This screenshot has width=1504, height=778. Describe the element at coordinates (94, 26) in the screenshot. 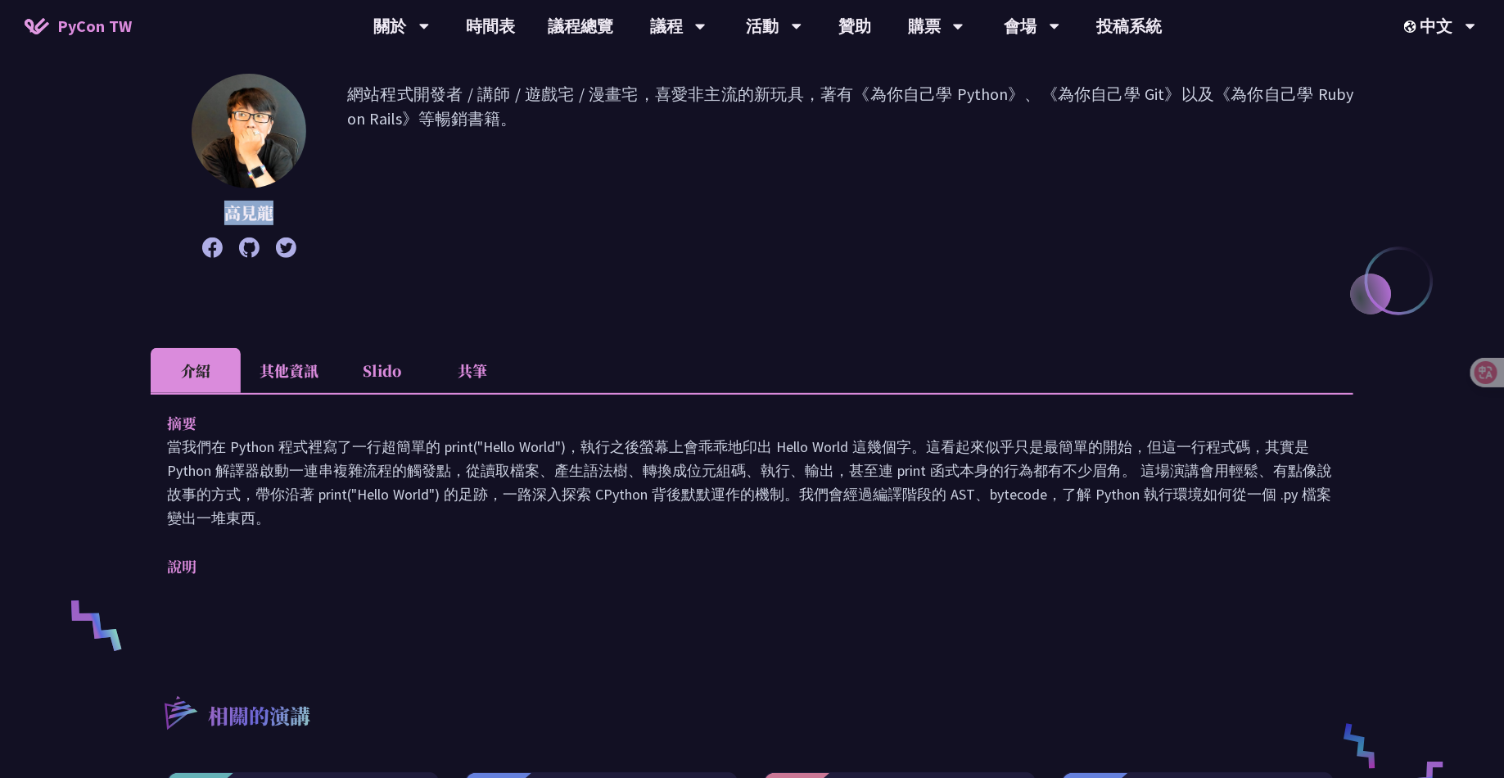

I see `span: PyCon TW` at that location.